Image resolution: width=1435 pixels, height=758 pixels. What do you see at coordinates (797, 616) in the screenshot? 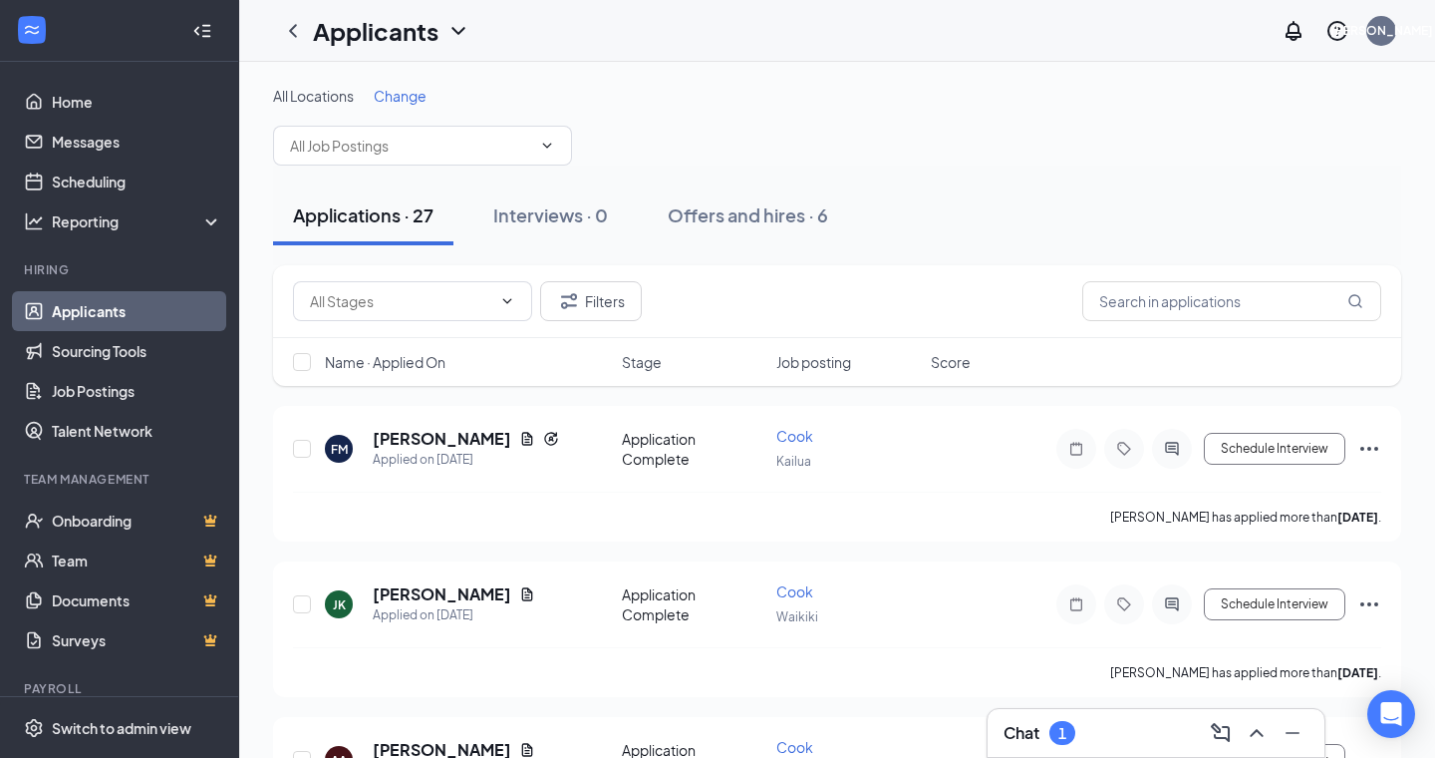
I see `span: Waikiki` at bounding box center [797, 616].